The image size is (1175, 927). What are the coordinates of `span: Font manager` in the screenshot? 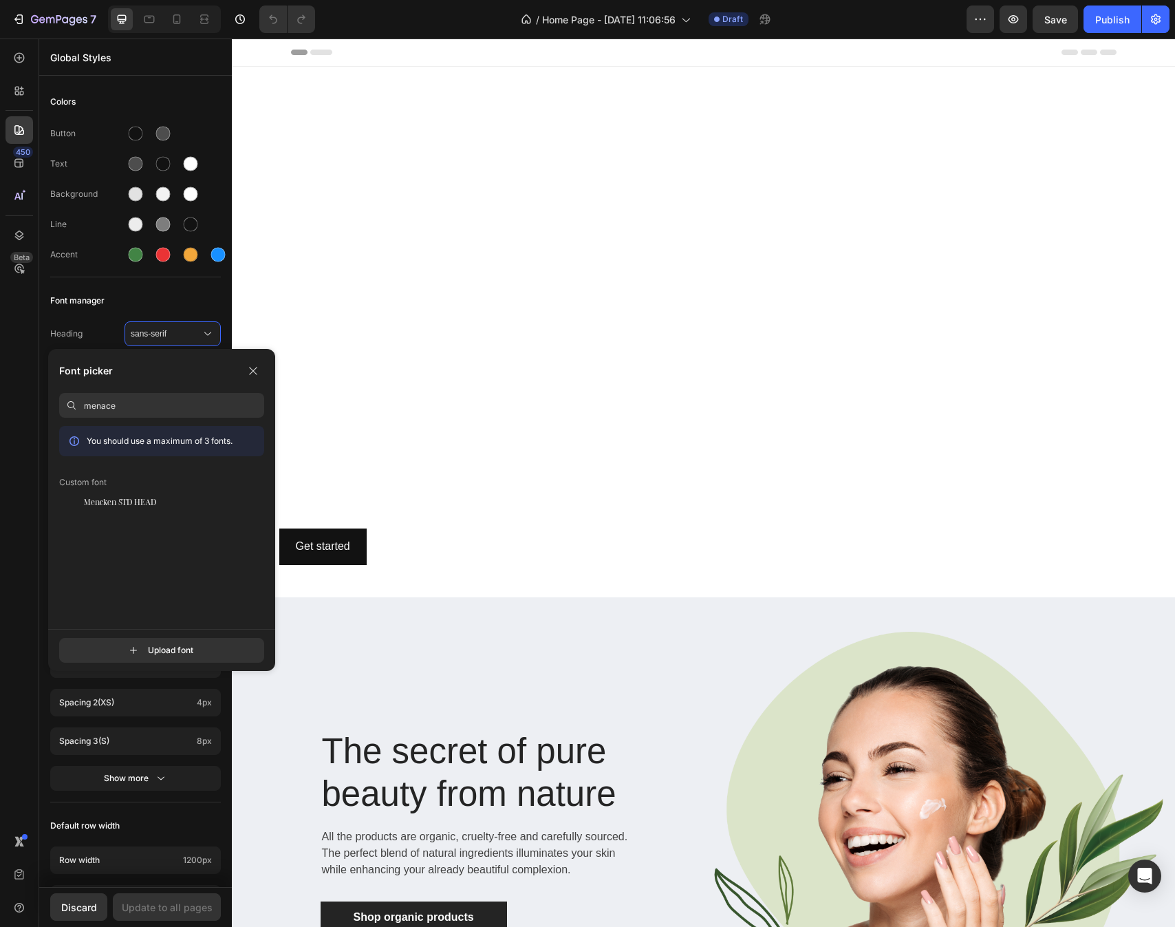 It's located at (77, 301).